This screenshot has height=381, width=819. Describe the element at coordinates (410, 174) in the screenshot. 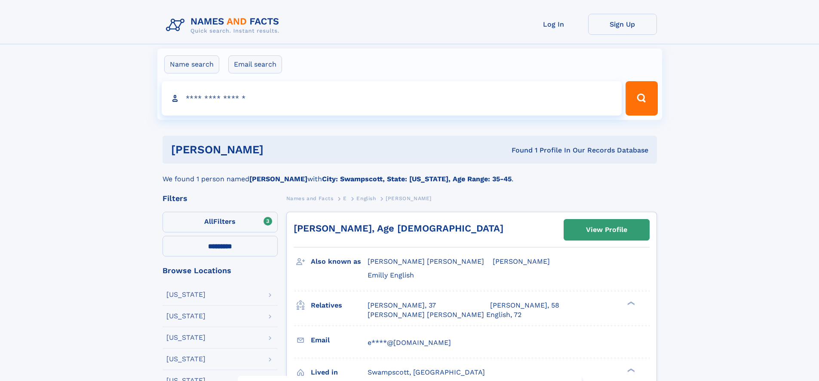

I see `div: We found 1 person named with .` at that location.